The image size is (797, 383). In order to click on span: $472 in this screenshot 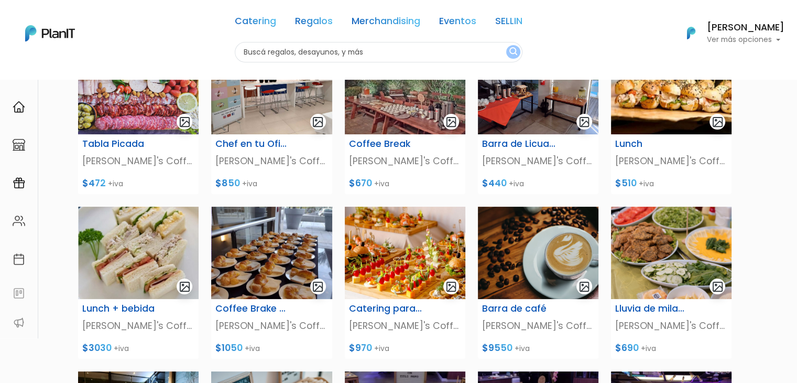, I will do `click(94, 183)`.